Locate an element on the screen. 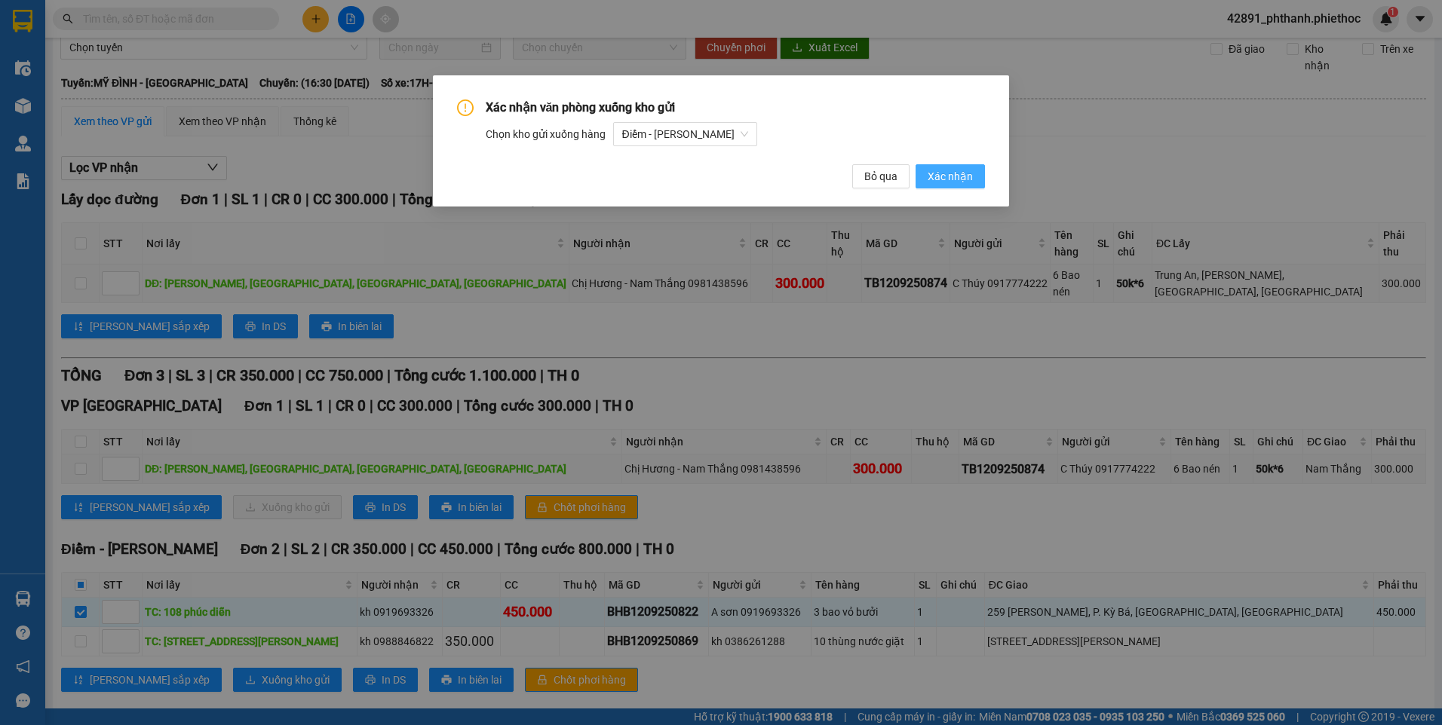 This screenshot has width=1442, height=725. span: Bỏ qua is located at coordinates (881, 176).